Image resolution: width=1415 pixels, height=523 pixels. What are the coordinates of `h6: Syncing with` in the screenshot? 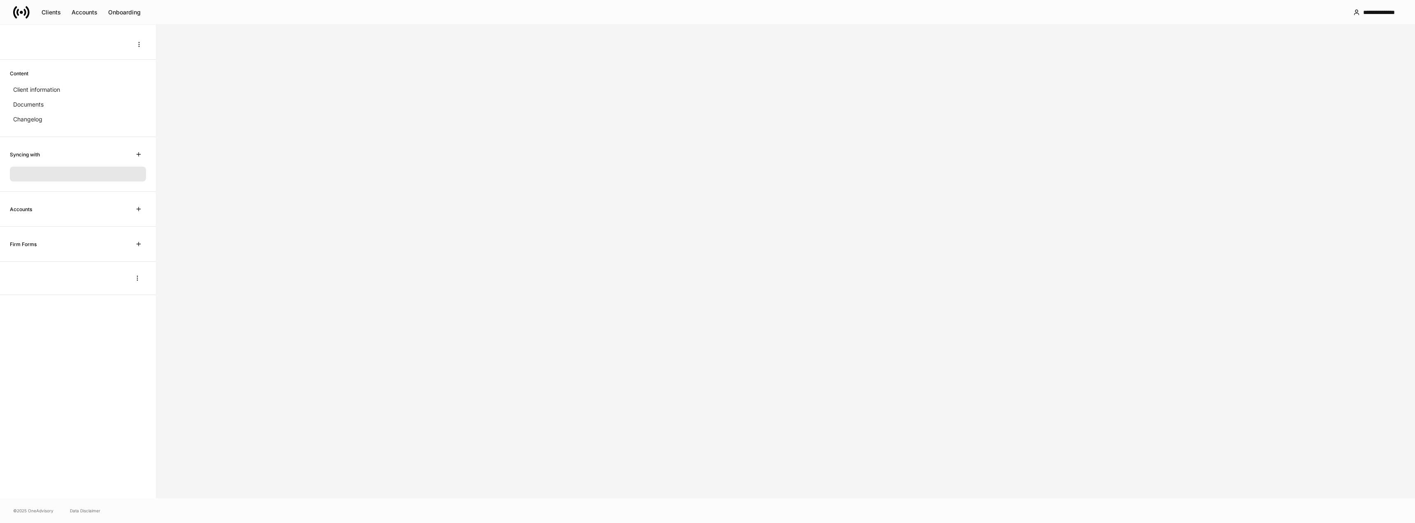 It's located at (25, 154).